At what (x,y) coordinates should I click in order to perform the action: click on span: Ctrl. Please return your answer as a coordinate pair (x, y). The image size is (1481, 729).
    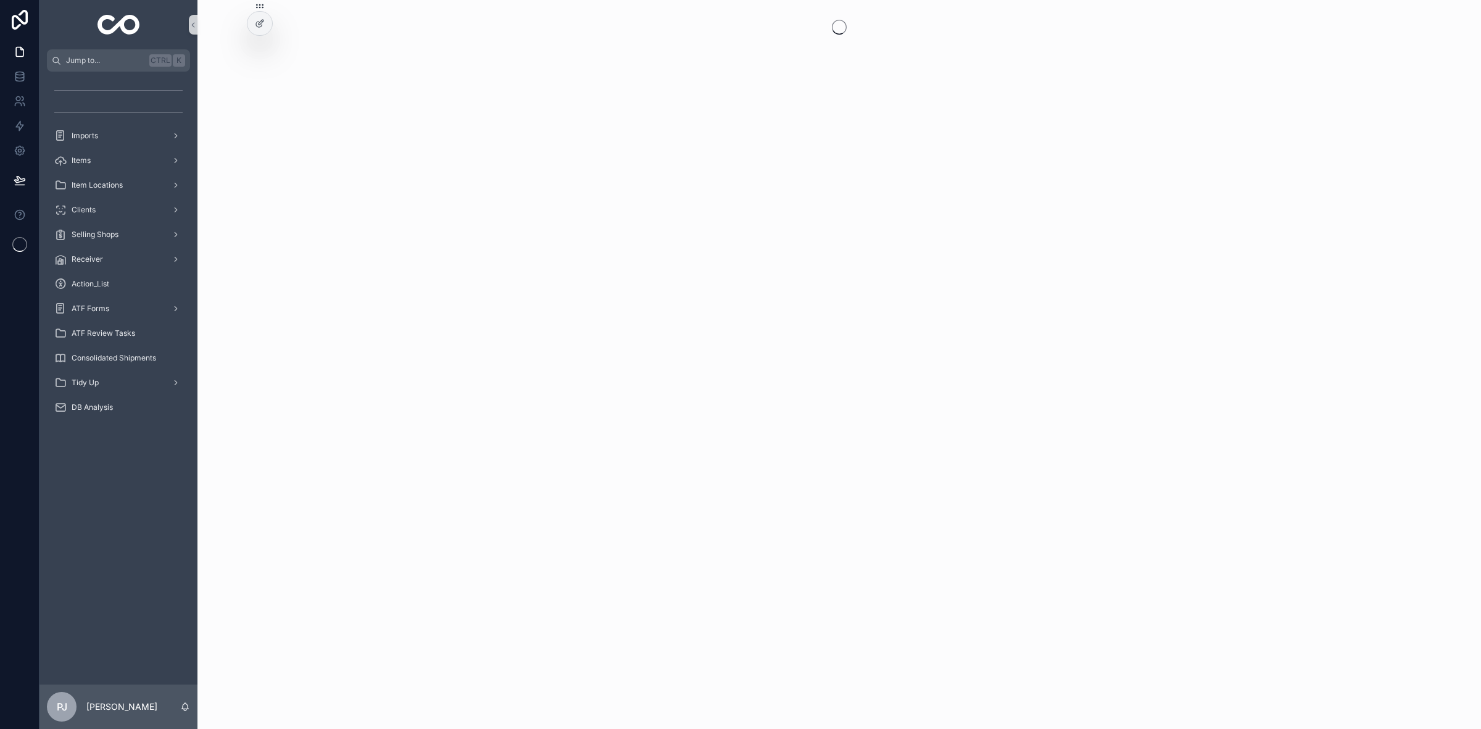
    Looking at the image, I should click on (160, 60).